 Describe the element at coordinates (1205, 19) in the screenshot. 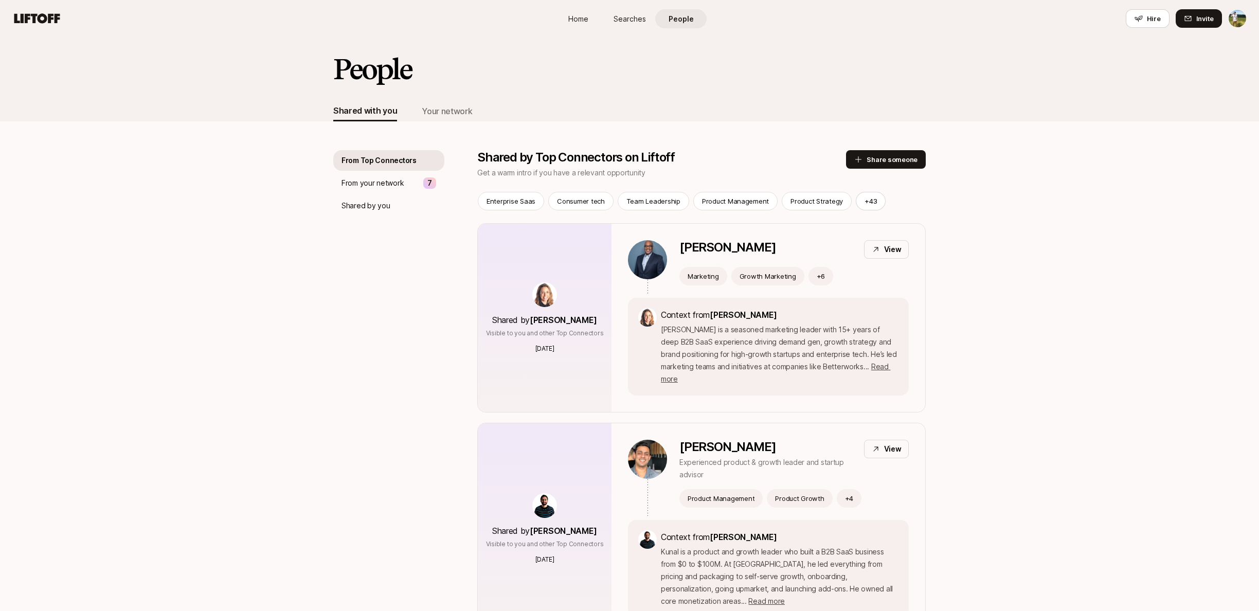

I see `span: Invite` at that location.